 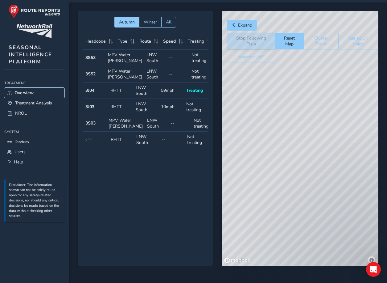 What do you see at coordinates (359, 41) in the screenshot?
I see `button: See all UK trains` at bounding box center [359, 41].